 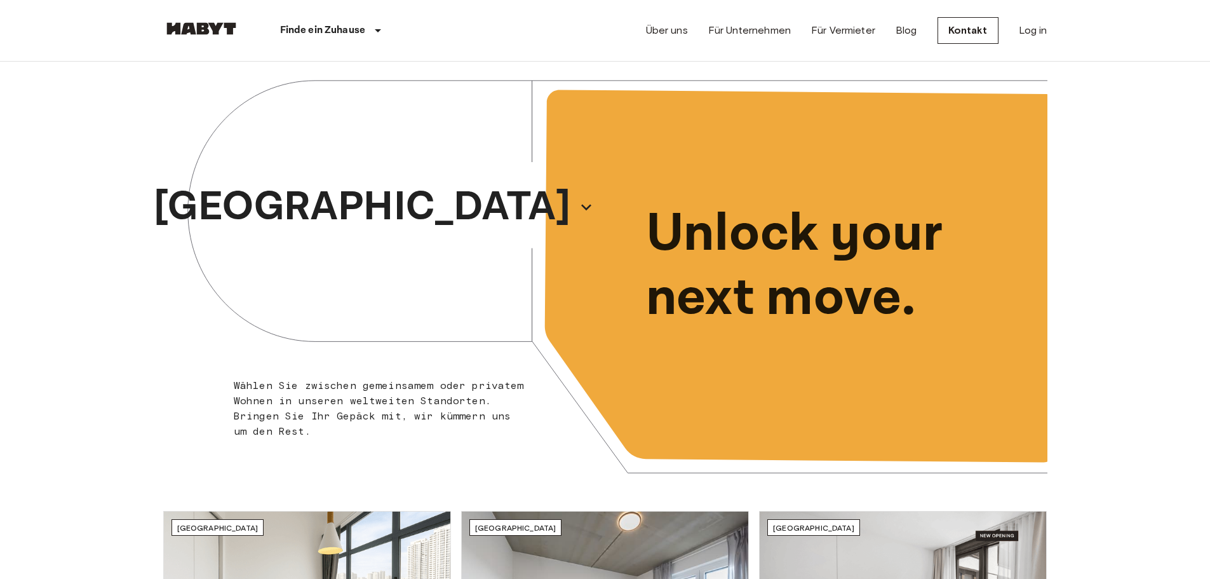 I want to click on a: Blog, so click(x=907, y=30).